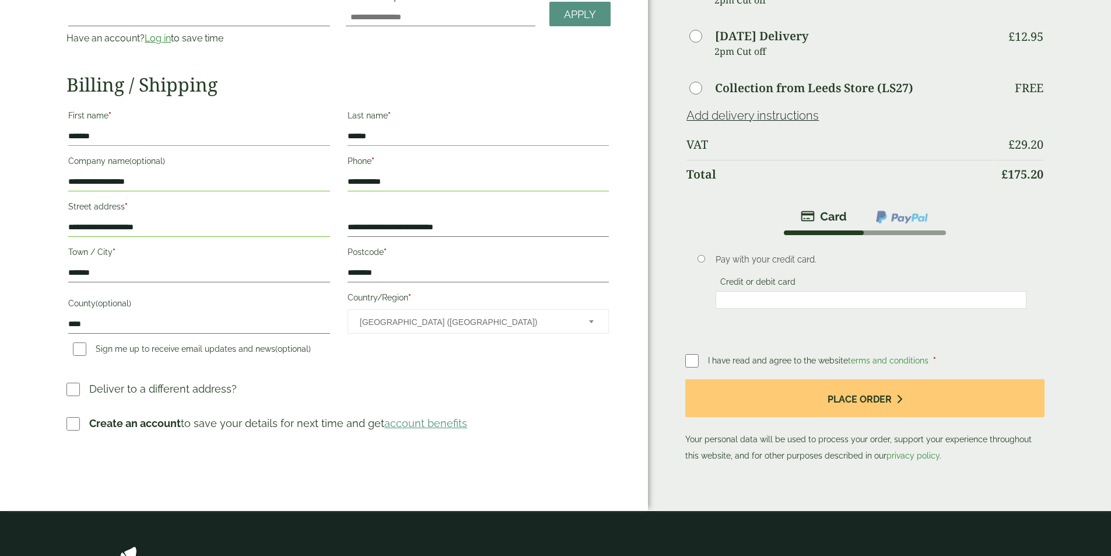 The height and width of the screenshot is (556, 1111). Describe the element at coordinates (79, 349) in the screenshot. I see `input: Sign me up to receive email updates and news(optional)` at that location.